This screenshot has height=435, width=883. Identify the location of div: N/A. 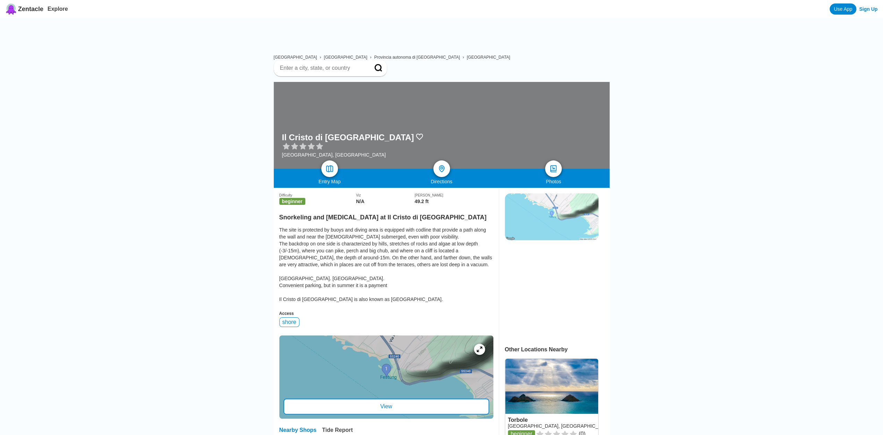
(385, 201).